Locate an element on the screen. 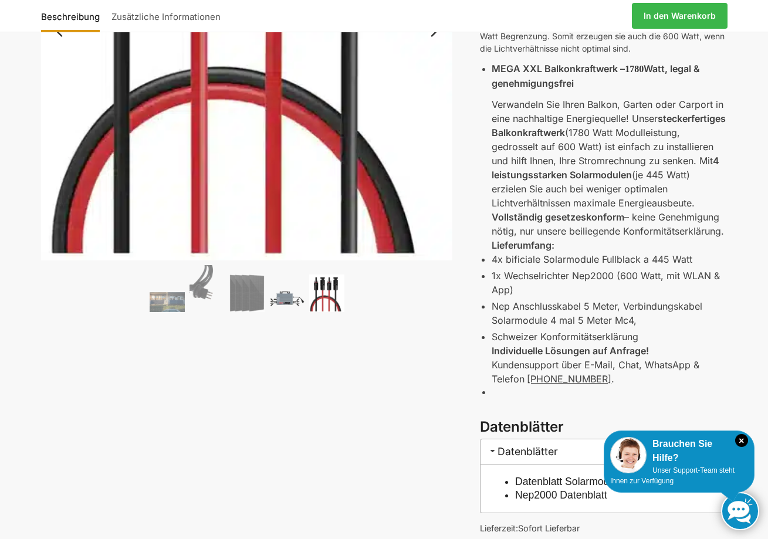 The height and width of the screenshot is (539, 768). strong: 4 leistungsstarken Solarmodulen is located at coordinates (605, 168).